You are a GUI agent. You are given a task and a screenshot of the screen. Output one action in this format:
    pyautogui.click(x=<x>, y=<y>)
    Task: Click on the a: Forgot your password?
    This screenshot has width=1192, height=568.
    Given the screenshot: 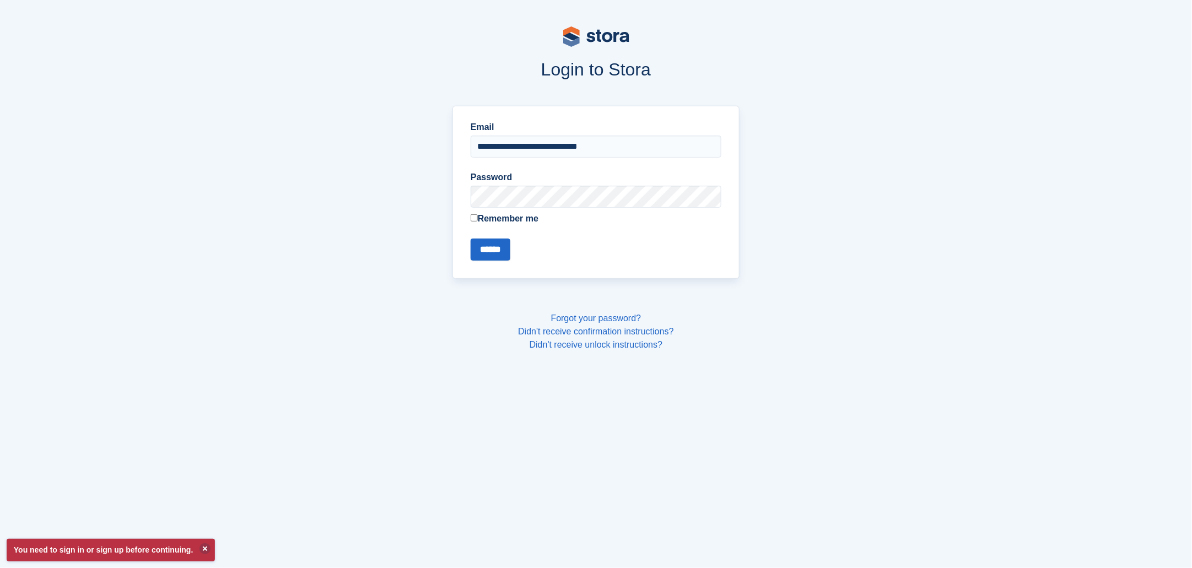 What is the action you would take?
    pyautogui.click(x=596, y=318)
    